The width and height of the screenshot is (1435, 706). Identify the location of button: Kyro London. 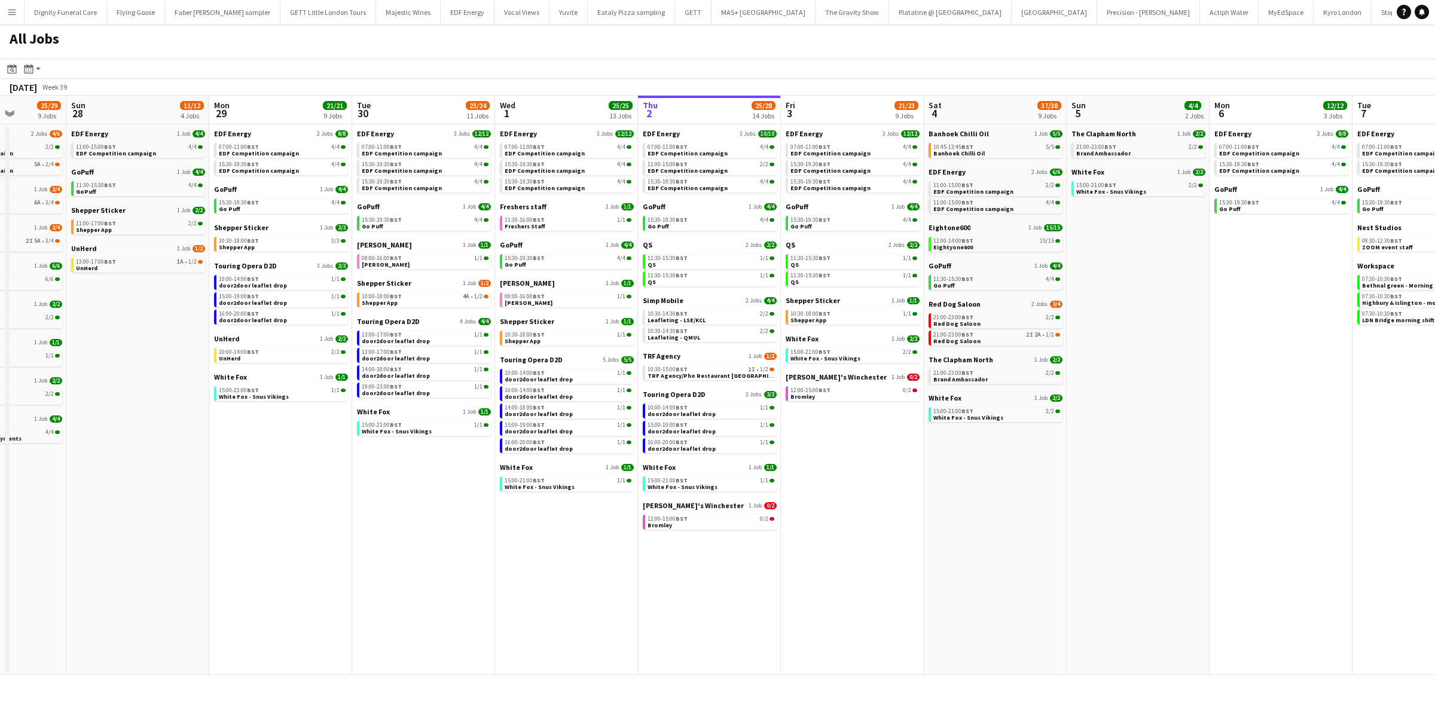
(1342, 12).